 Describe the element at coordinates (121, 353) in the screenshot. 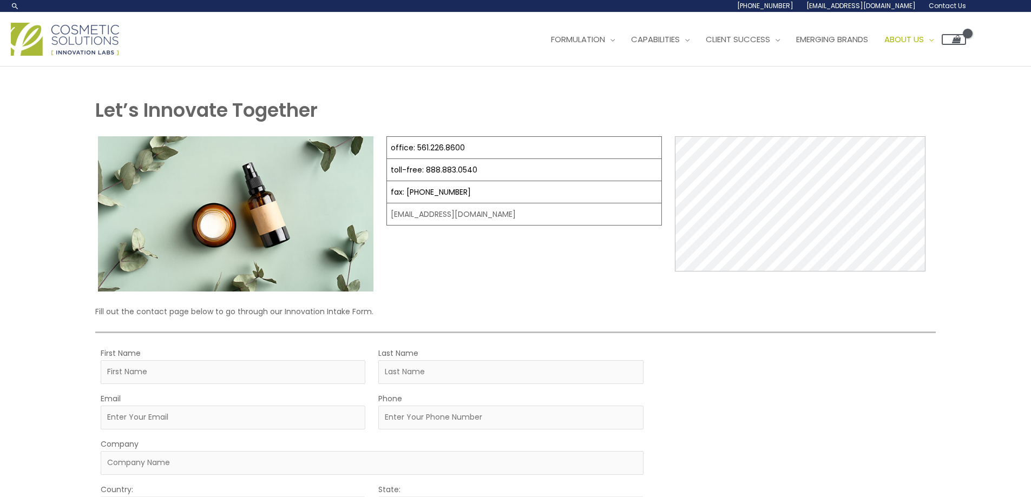

I see `label: First Name` at that location.